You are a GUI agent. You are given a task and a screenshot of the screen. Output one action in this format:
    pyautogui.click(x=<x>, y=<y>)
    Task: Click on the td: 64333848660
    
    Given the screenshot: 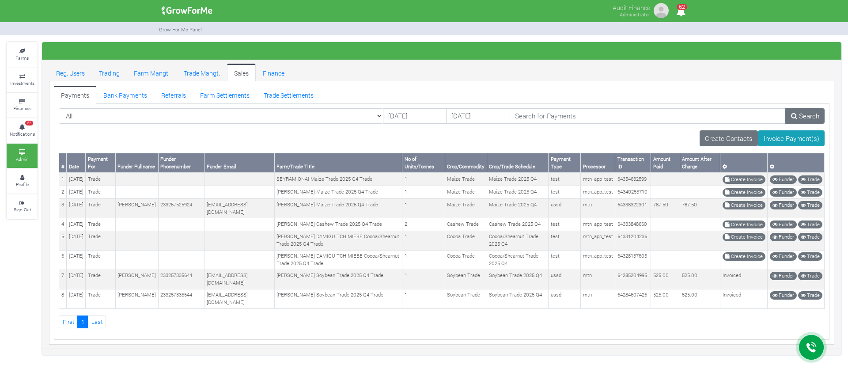 What is the action you would take?
    pyautogui.click(x=633, y=224)
    